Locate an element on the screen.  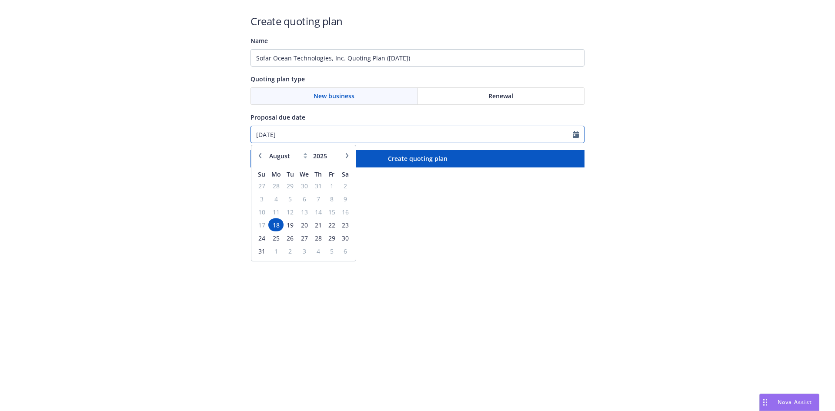
span: Sa is located at coordinates (345, 174).